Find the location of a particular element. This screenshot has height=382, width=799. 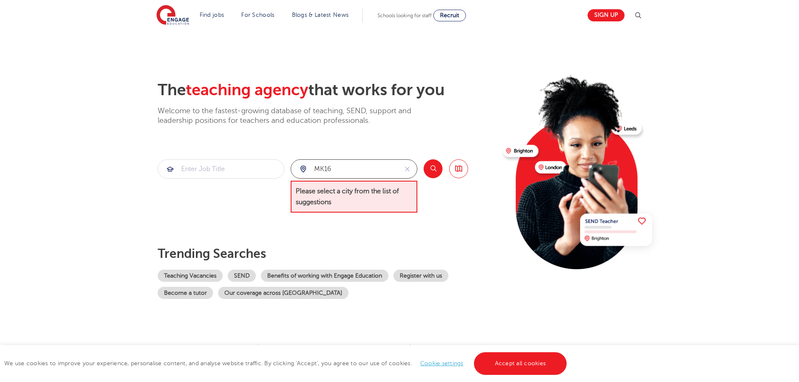

a: Find jobs is located at coordinates (212, 15).